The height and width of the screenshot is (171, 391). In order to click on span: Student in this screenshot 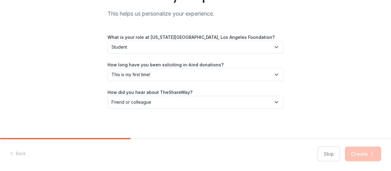, I will do `click(191, 47)`.